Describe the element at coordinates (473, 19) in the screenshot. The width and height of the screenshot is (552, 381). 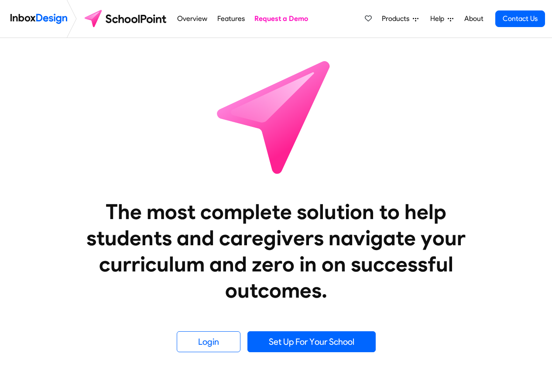
I see `a: About` at that location.